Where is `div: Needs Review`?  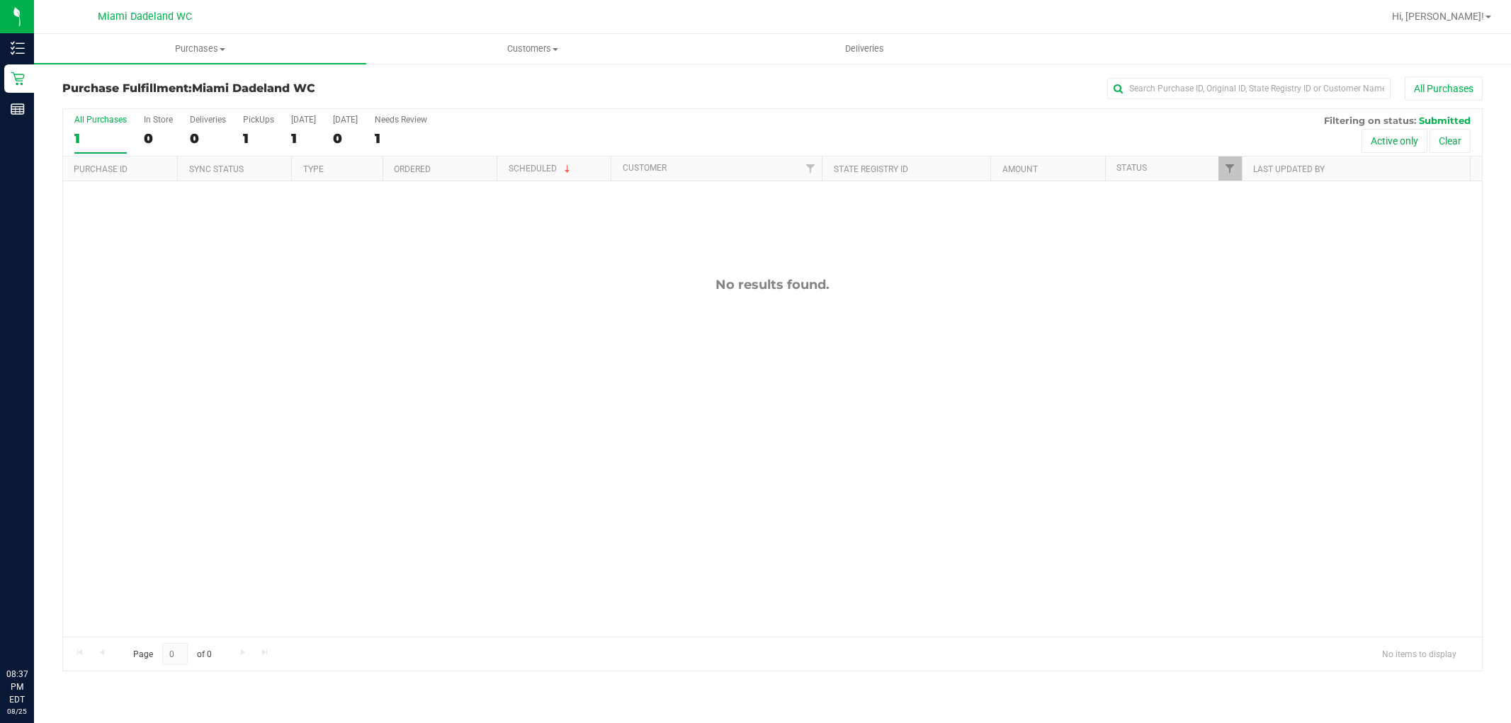
div: Needs Review is located at coordinates (401, 120).